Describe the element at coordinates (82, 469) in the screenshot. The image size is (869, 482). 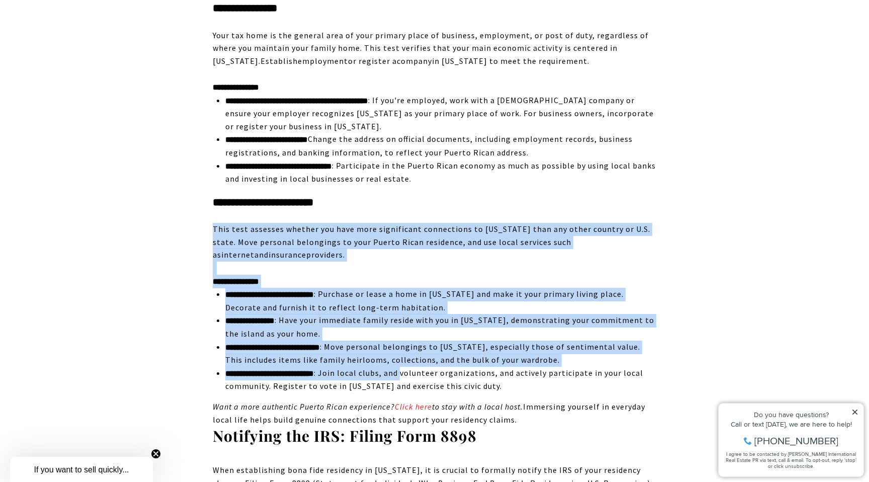
I see `div: If you want to sell quickly... Close teaser` at that location.